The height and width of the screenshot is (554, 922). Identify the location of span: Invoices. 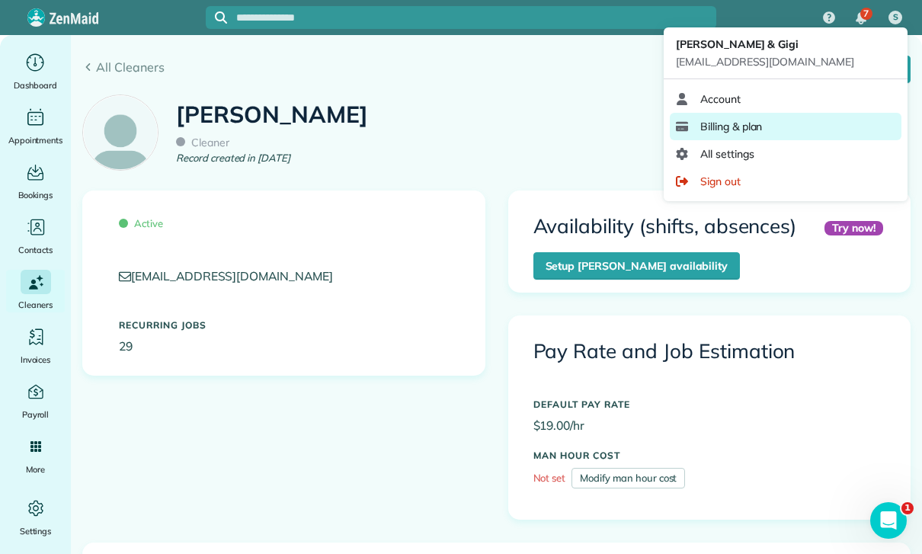
(36, 360).